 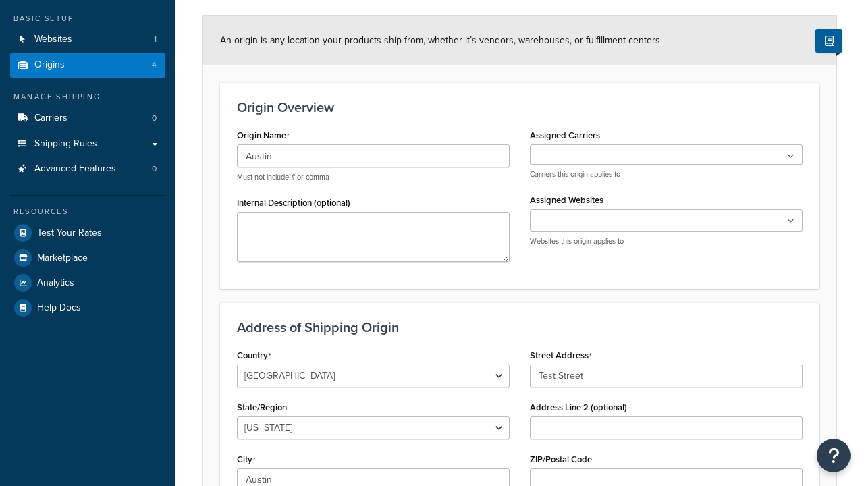 What do you see at coordinates (833, 455) in the screenshot?
I see `button: Open Resource Center` at bounding box center [833, 455].